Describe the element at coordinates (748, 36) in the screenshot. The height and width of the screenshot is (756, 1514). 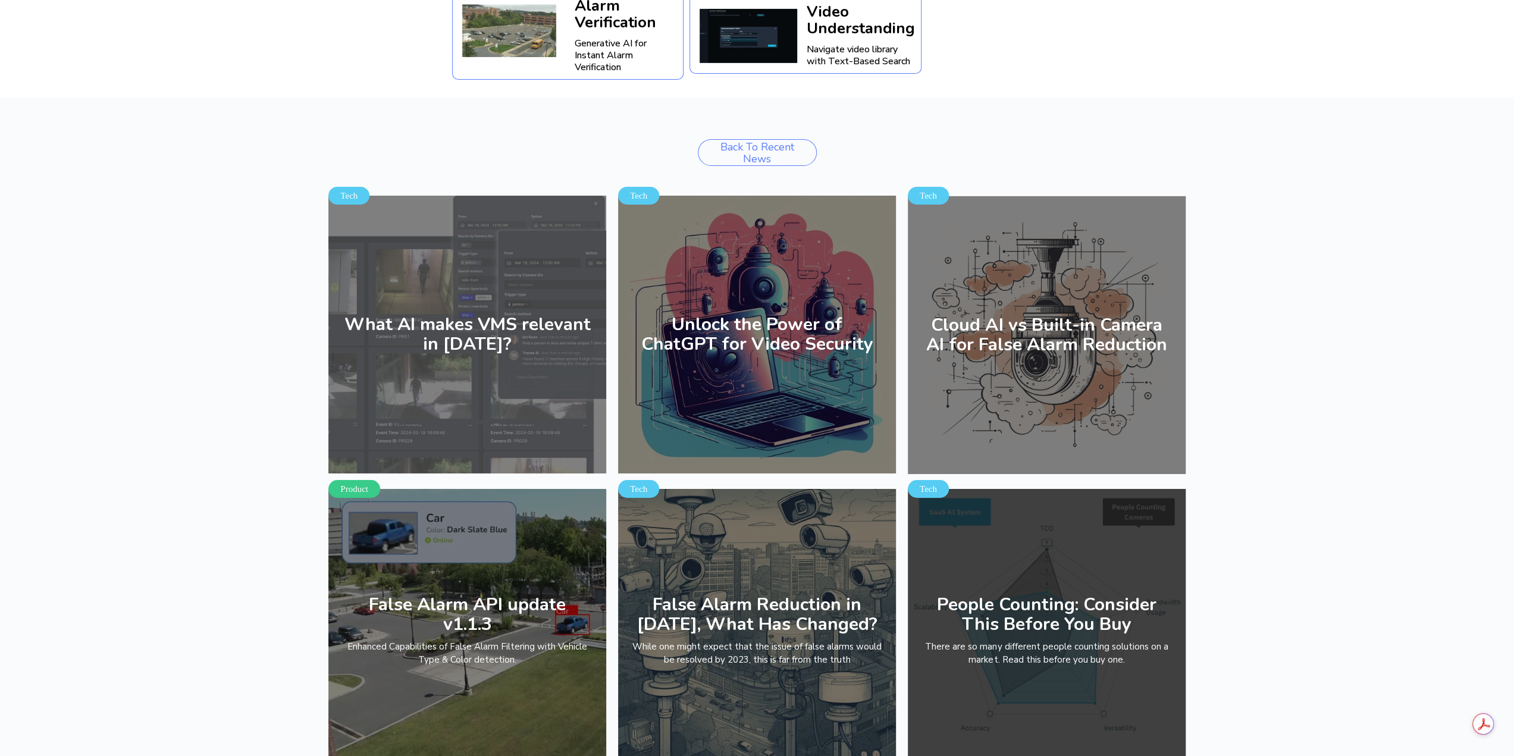
I see `img: Traces Video Understanding` at that location.